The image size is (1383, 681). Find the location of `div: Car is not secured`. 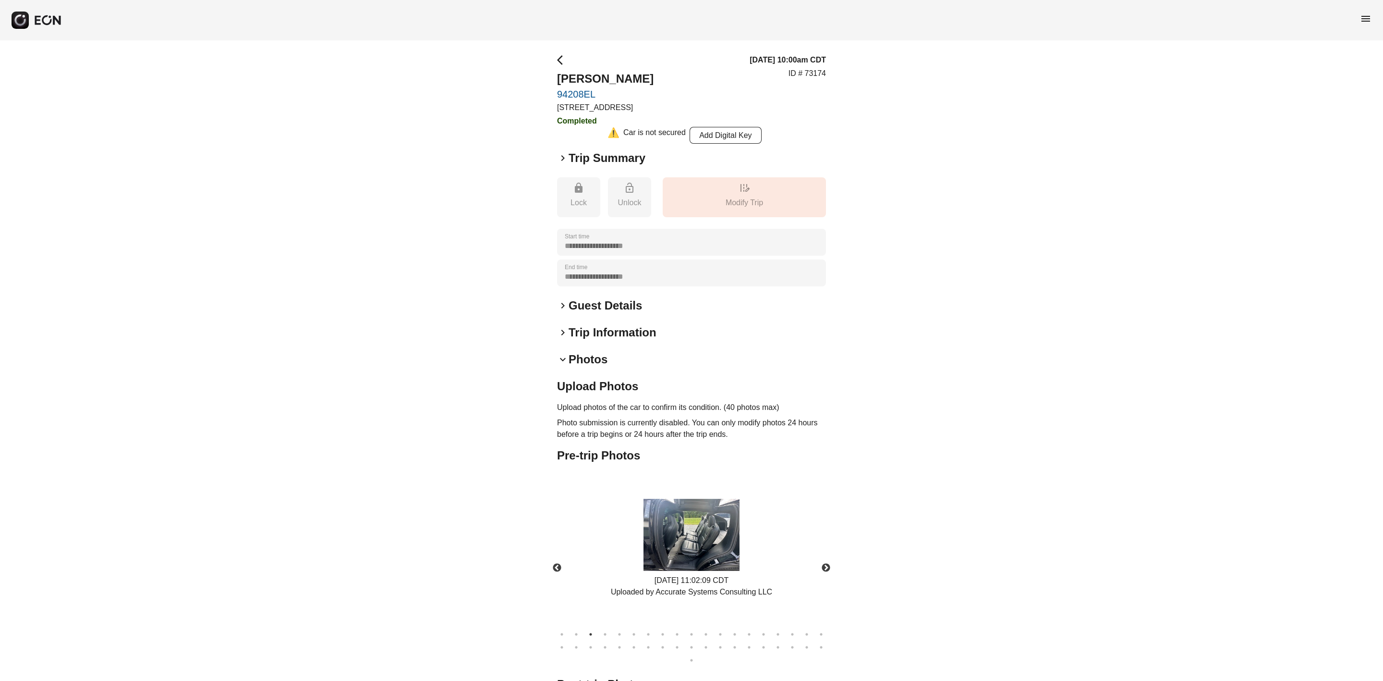

div: Car is not secured is located at coordinates (655, 135).